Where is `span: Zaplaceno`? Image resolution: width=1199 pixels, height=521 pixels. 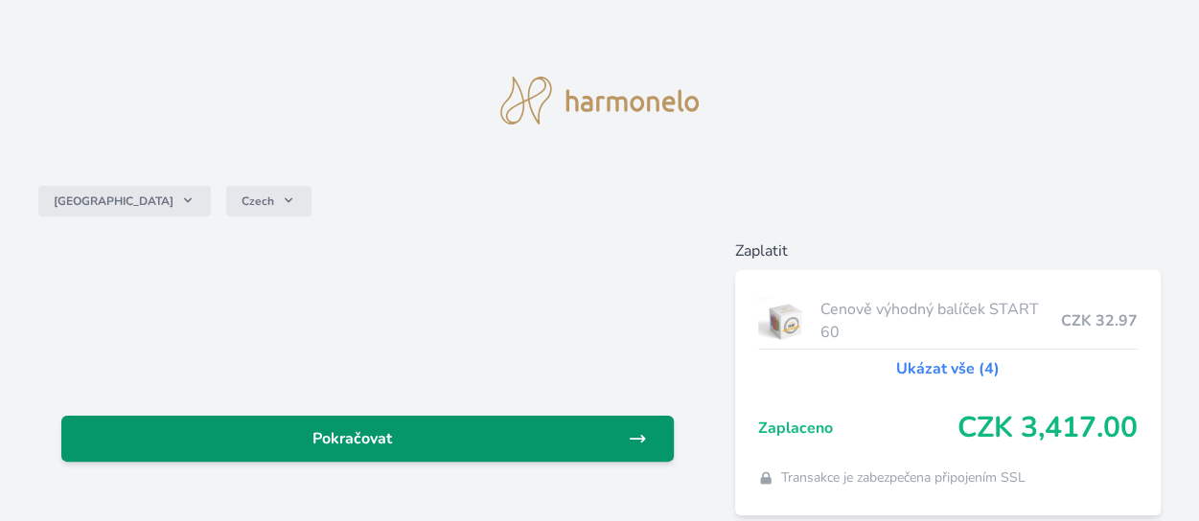
span: Zaplaceno is located at coordinates (858, 428).